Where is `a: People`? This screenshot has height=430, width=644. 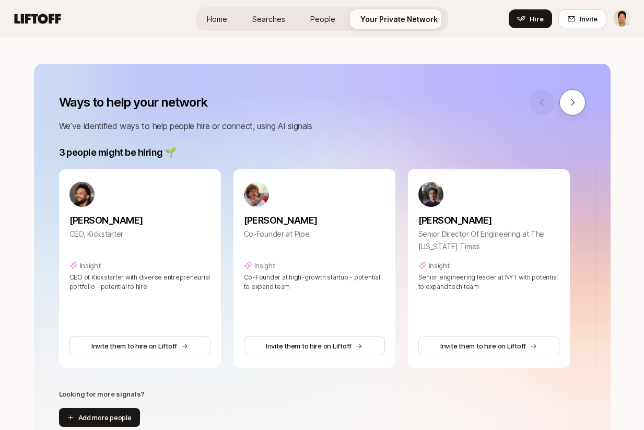
a: People is located at coordinates (323, 19).